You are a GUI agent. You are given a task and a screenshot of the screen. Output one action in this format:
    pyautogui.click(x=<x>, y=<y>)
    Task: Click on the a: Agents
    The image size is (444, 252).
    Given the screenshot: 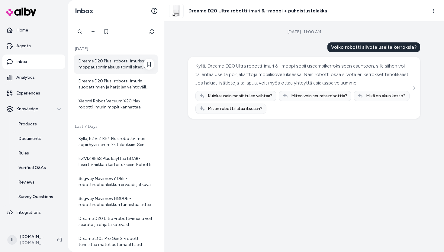 What is the action you would take?
    pyautogui.click(x=34, y=46)
    